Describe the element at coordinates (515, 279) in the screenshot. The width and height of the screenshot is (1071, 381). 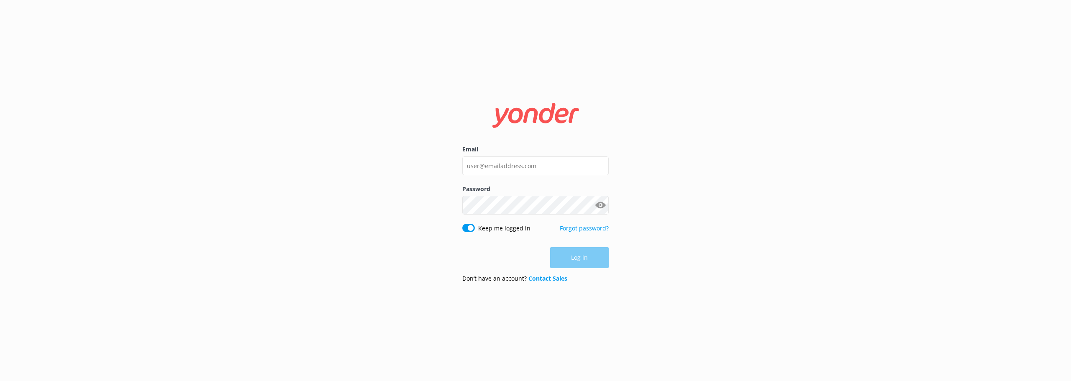
I see `p: Don’t have an account?` at that location.